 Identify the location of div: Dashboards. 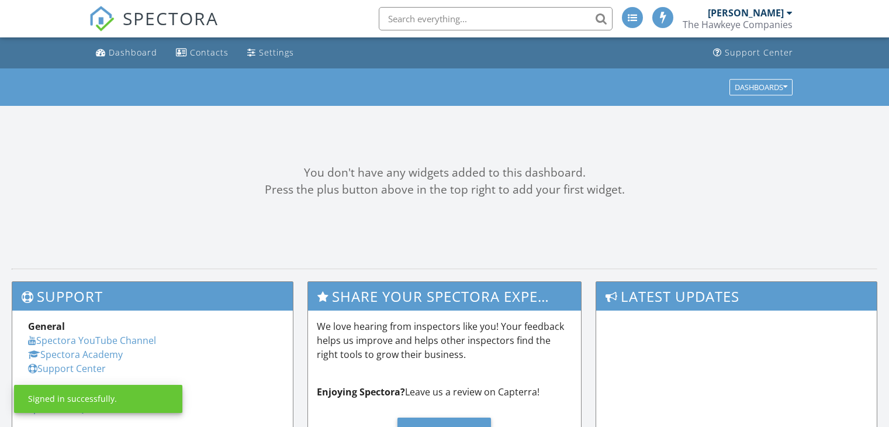
(761, 87).